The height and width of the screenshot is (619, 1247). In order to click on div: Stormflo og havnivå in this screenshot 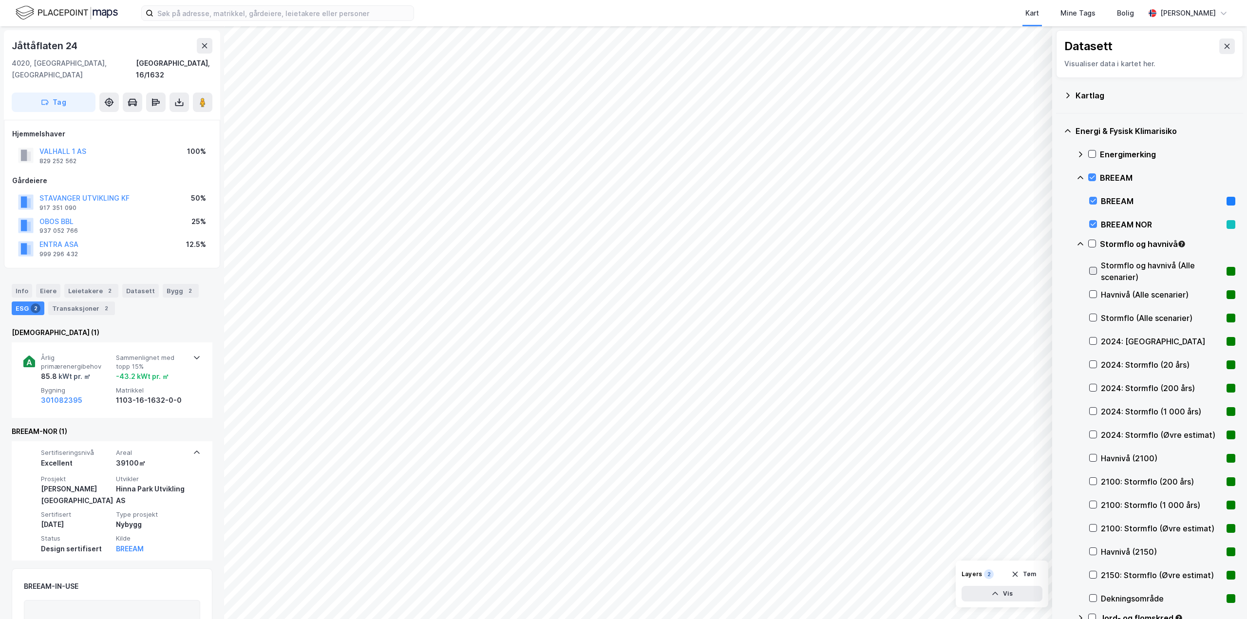, I will do `click(1168, 244)`.